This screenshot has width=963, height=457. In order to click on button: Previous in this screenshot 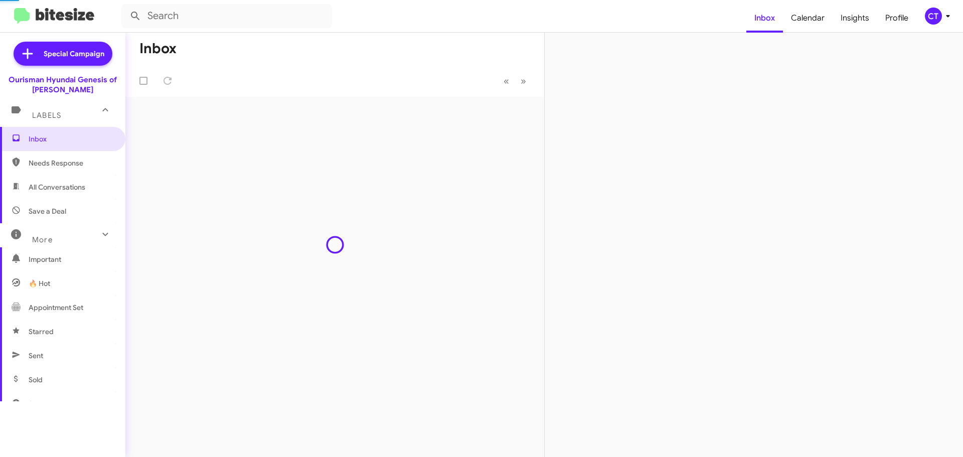, I will do `click(506, 81)`.